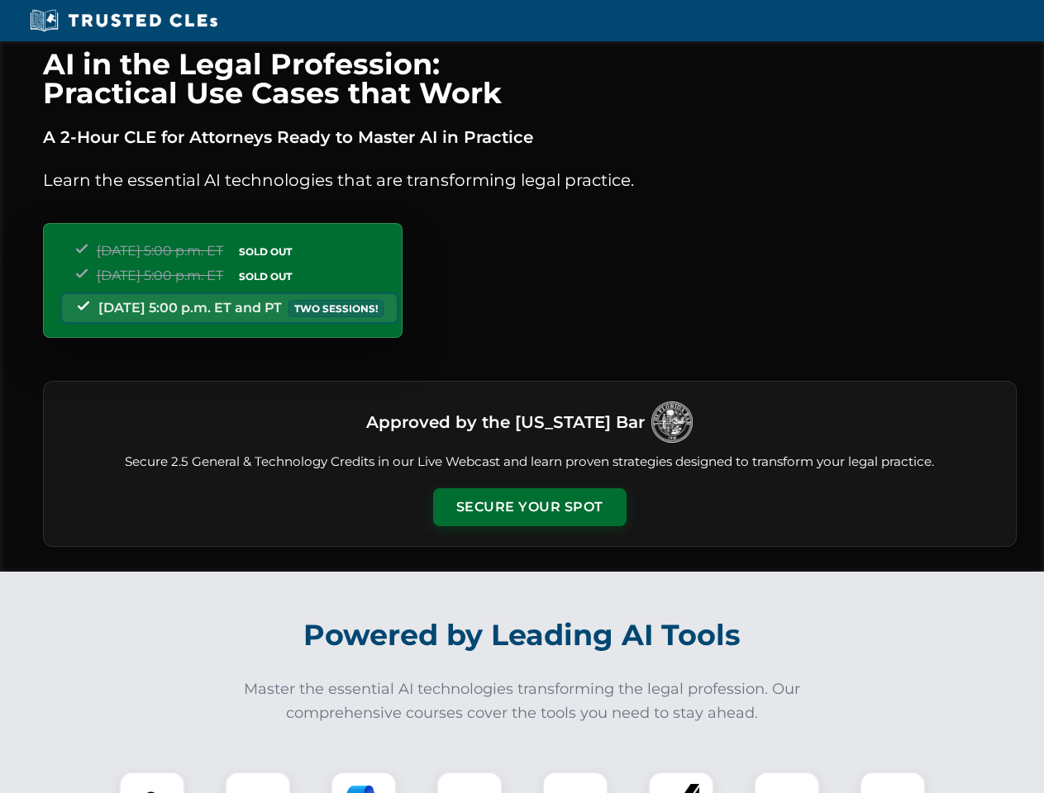  Describe the element at coordinates (530, 462) in the screenshot. I see `p: Secure 2.5 General & Technology Credits in our Live Webcast and learn proven strategies designed ...` at that location.